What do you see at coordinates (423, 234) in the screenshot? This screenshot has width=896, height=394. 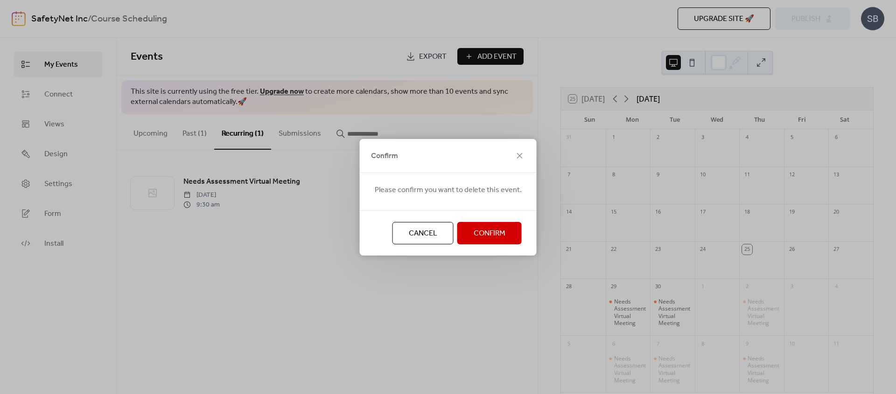 I see `span: Cancel` at bounding box center [423, 234].